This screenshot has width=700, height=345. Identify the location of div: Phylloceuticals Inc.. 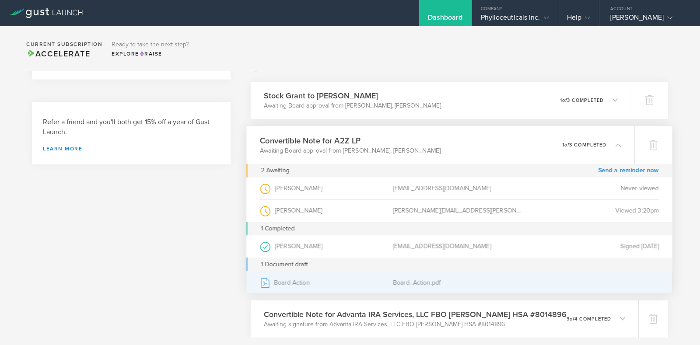
(515, 20).